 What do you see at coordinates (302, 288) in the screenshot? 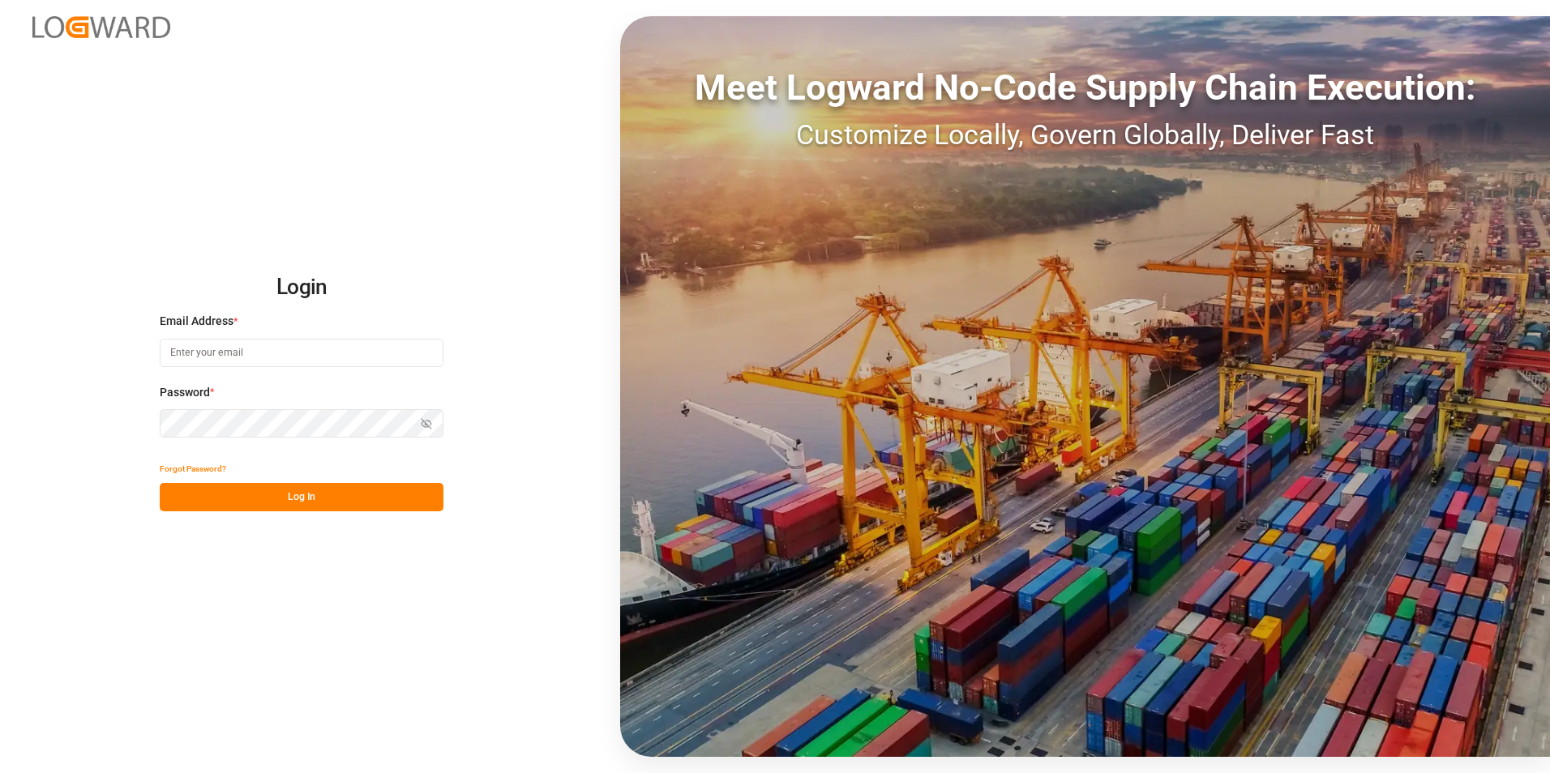
I see `h2: Login` at bounding box center [302, 288].